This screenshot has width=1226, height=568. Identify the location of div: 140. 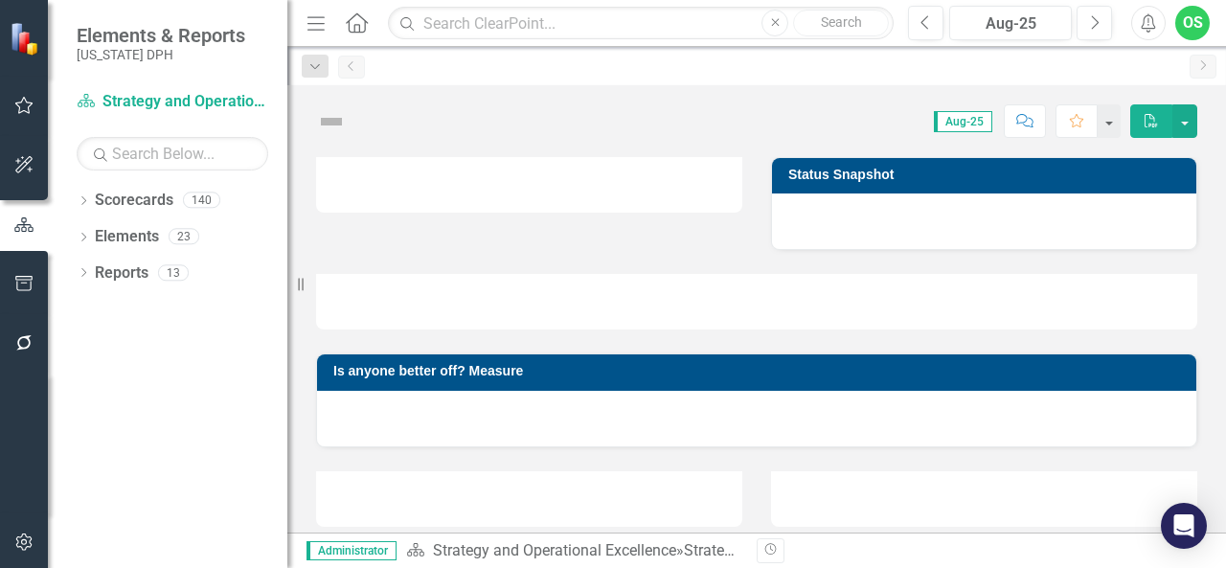
(201, 200).